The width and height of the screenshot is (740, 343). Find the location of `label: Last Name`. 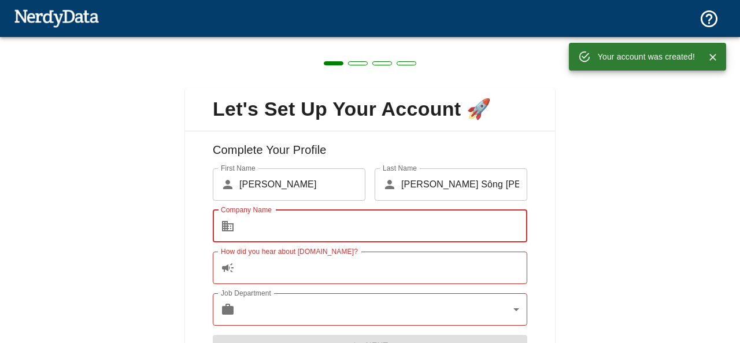

label: Last Name is located at coordinates (399, 168).